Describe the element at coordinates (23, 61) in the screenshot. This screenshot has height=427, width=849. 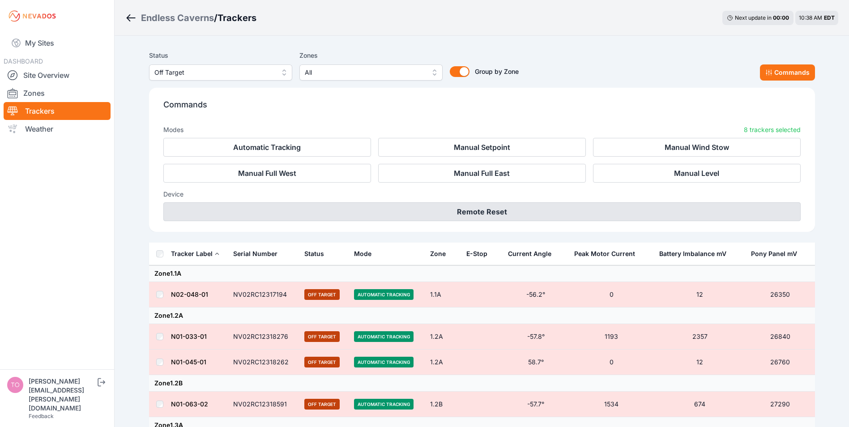
I see `span: DASHBOARD` at that location.